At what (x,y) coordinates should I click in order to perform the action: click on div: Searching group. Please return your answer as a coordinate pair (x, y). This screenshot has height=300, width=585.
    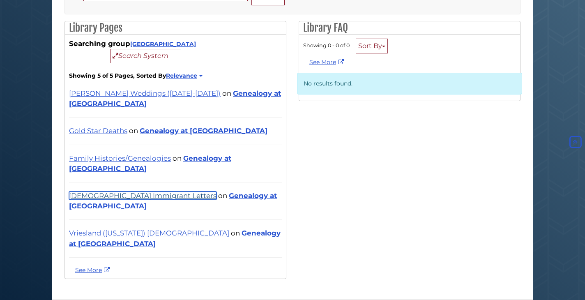
    Looking at the image, I should click on (175, 51).